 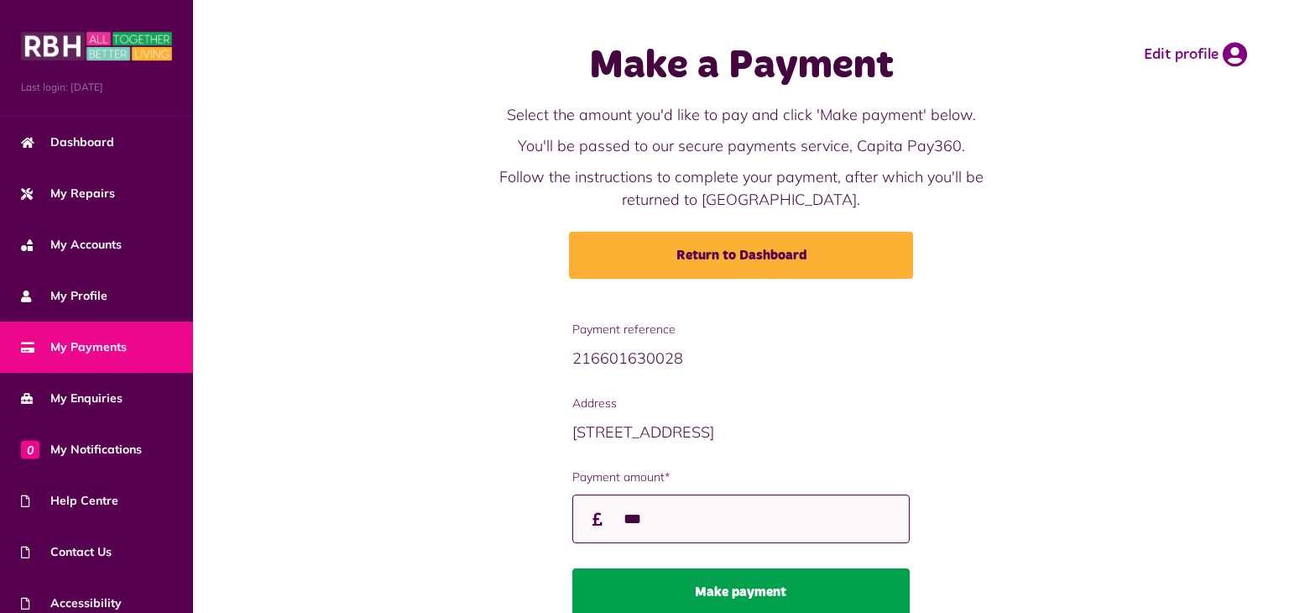 What do you see at coordinates (741, 403) in the screenshot?
I see `span: Address` at bounding box center [741, 403].